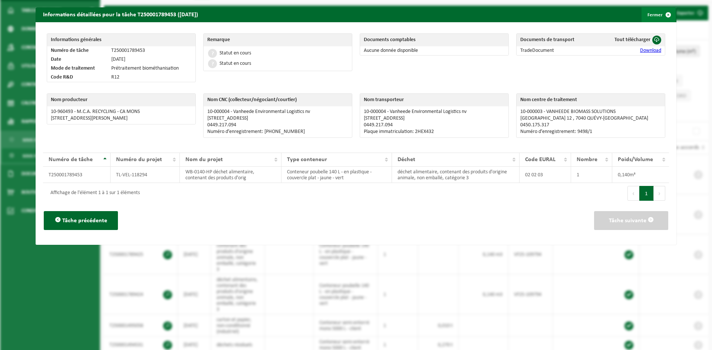 The width and height of the screenshot is (712, 350). Describe the element at coordinates (145, 175) in the screenshot. I see `td: TL-VEL-118294` at that location.